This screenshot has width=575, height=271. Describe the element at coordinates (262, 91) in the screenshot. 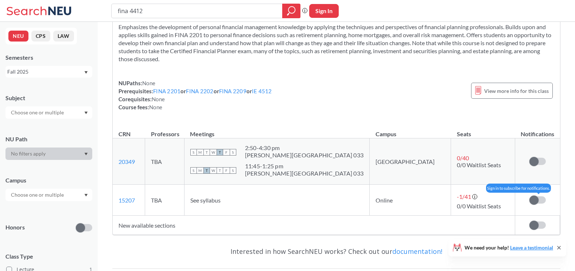

I see `a: IE 4512` at that location.